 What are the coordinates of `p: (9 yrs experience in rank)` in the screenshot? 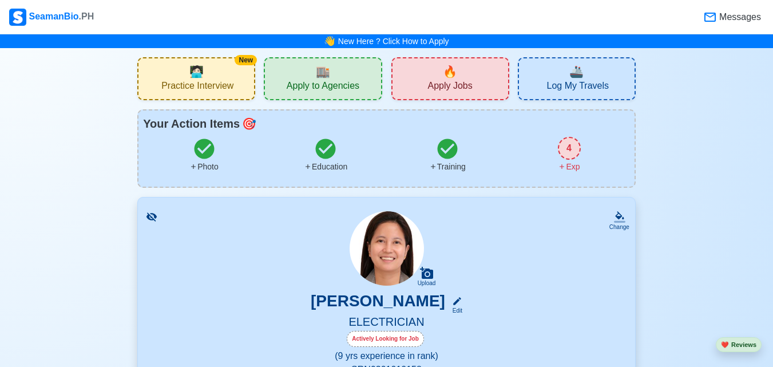 It's located at (386, 356).